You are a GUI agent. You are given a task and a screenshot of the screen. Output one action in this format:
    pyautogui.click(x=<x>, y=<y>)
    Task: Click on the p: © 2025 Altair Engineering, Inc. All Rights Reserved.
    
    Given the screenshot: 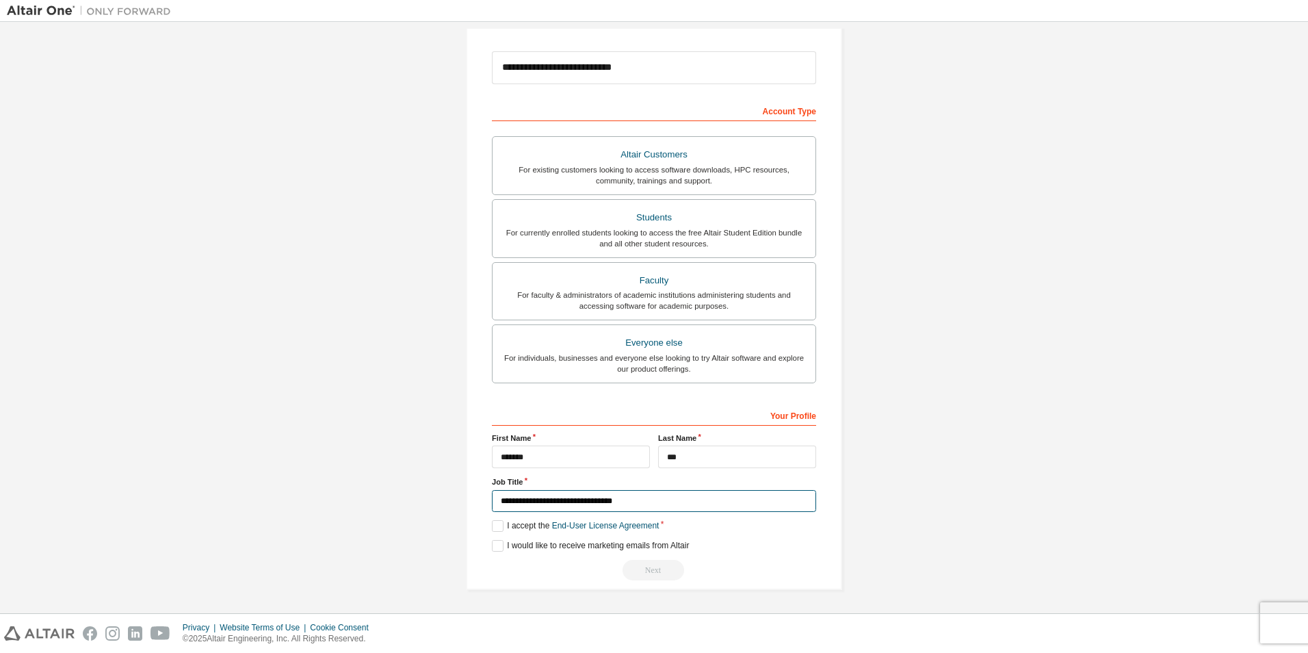 What is the action you would take?
    pyautogui.click(x=280, y=638)
    